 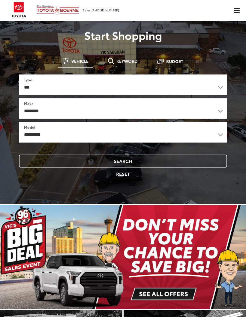 I want to click on span: Keyword, so click(x=127, y=61).